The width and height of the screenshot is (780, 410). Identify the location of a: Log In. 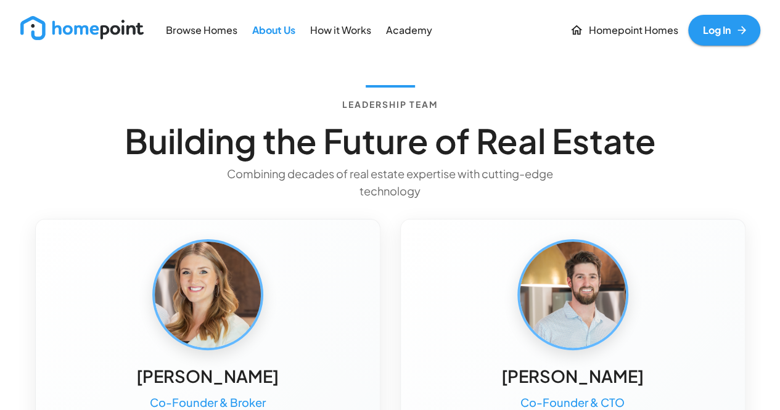
(724, 30).